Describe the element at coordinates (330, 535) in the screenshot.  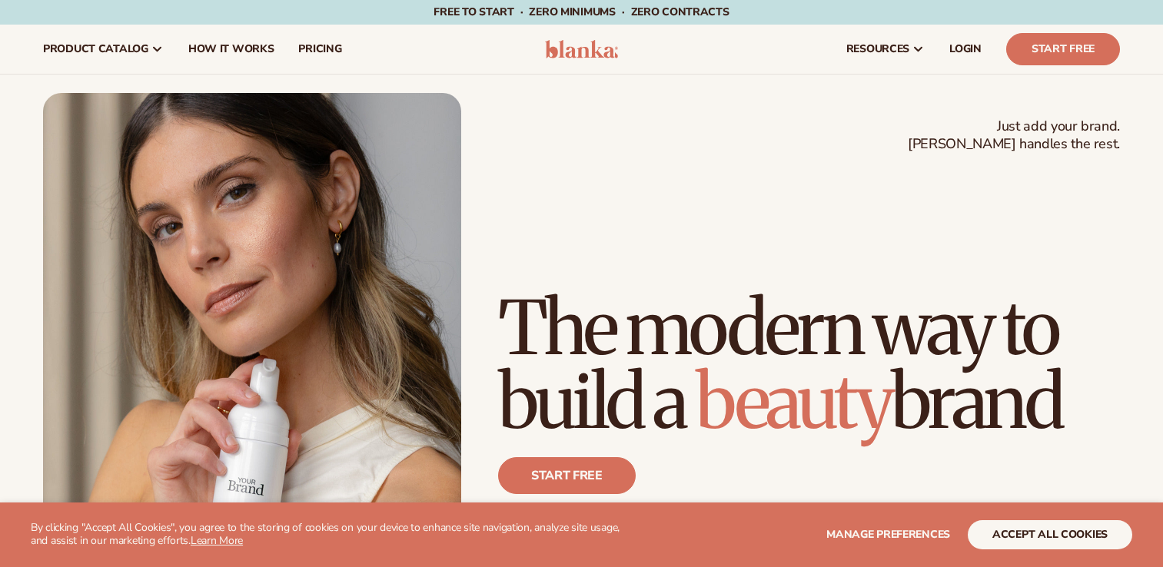
I see `p: By clicking "Accept All Cookies", you agree to the storing of cookies on your device to enhance s...` at that location.